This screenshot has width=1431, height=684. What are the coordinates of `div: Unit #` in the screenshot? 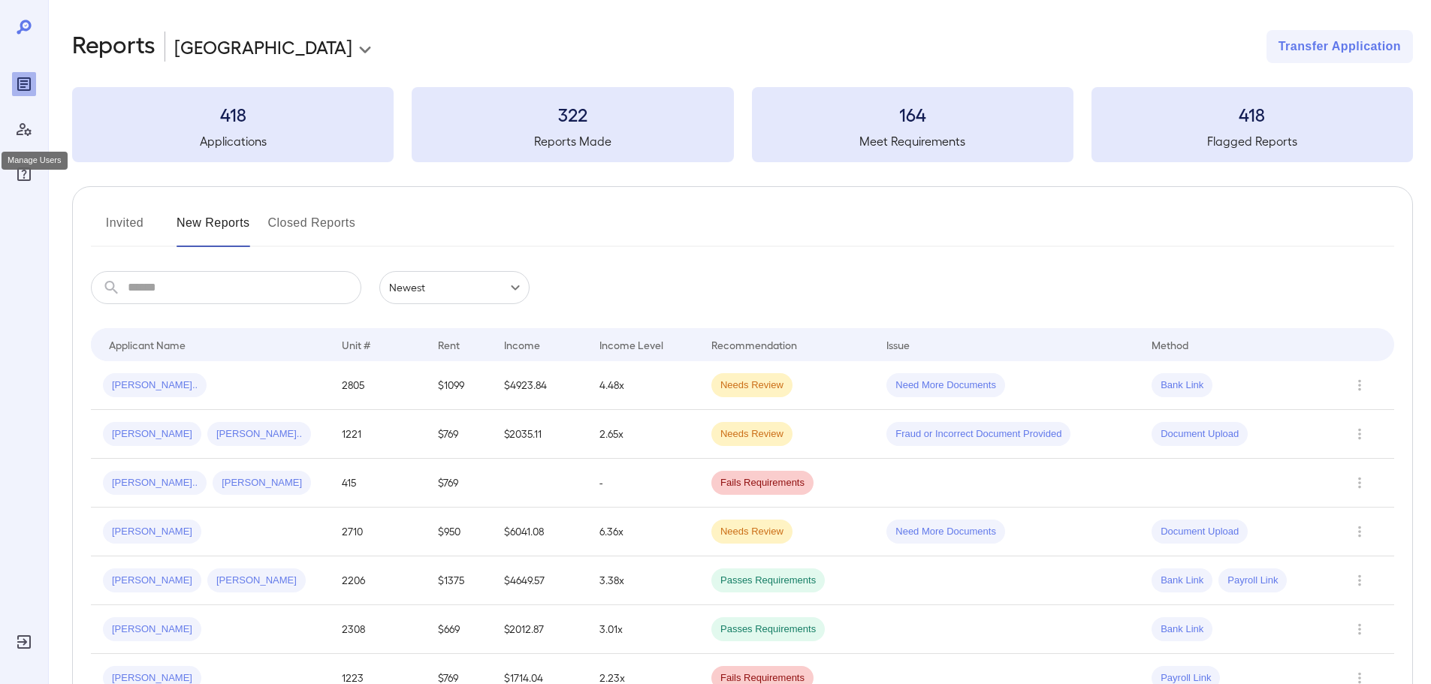 It's located at (356, 345).